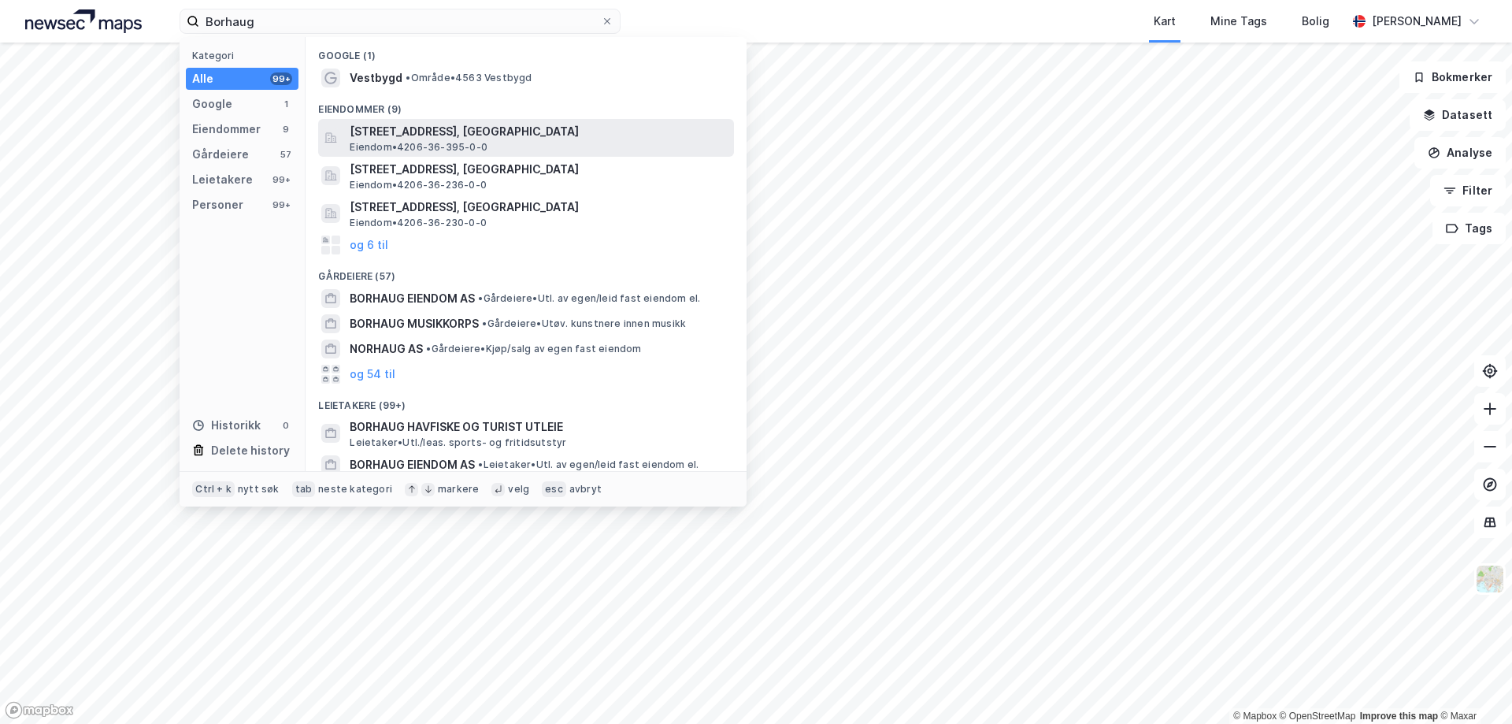 Image resolution: width=1512 pixels, height=724 pixels. What do you see at coordinates (202, 79) in the screenshot?
I see `div: Alle` at bounding box center [202, 79].